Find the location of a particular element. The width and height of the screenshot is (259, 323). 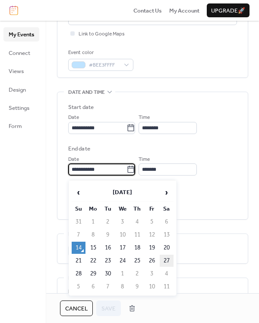

td: 20 is located at coordinates (167, 248).